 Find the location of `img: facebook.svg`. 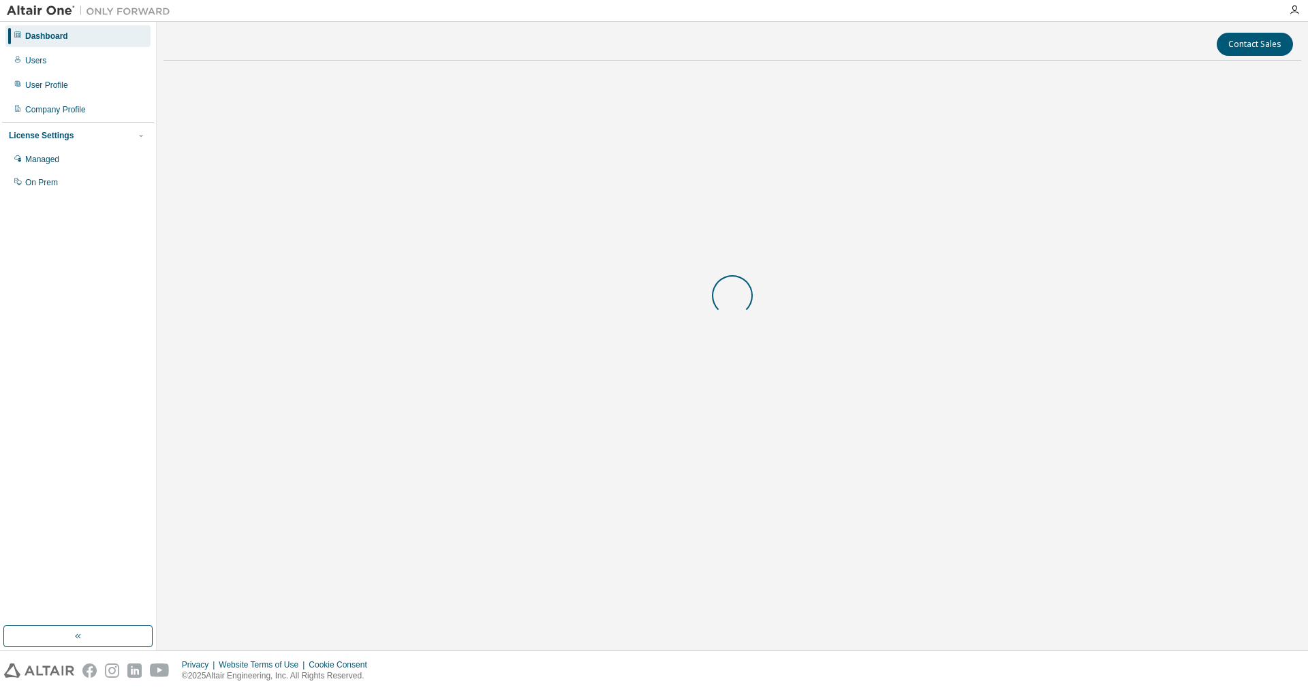

img: facebook.svg is located at coordinates (89, 670).